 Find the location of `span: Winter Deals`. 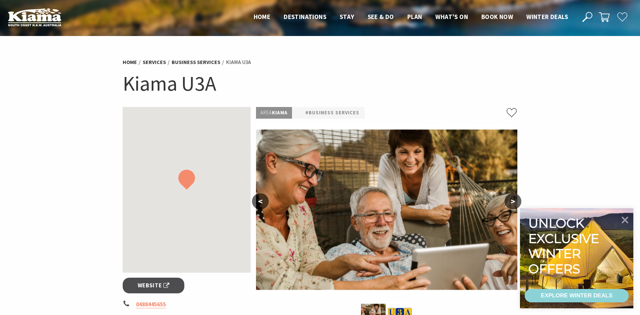

span: Winter Deals is located at coordinates (547, 17).